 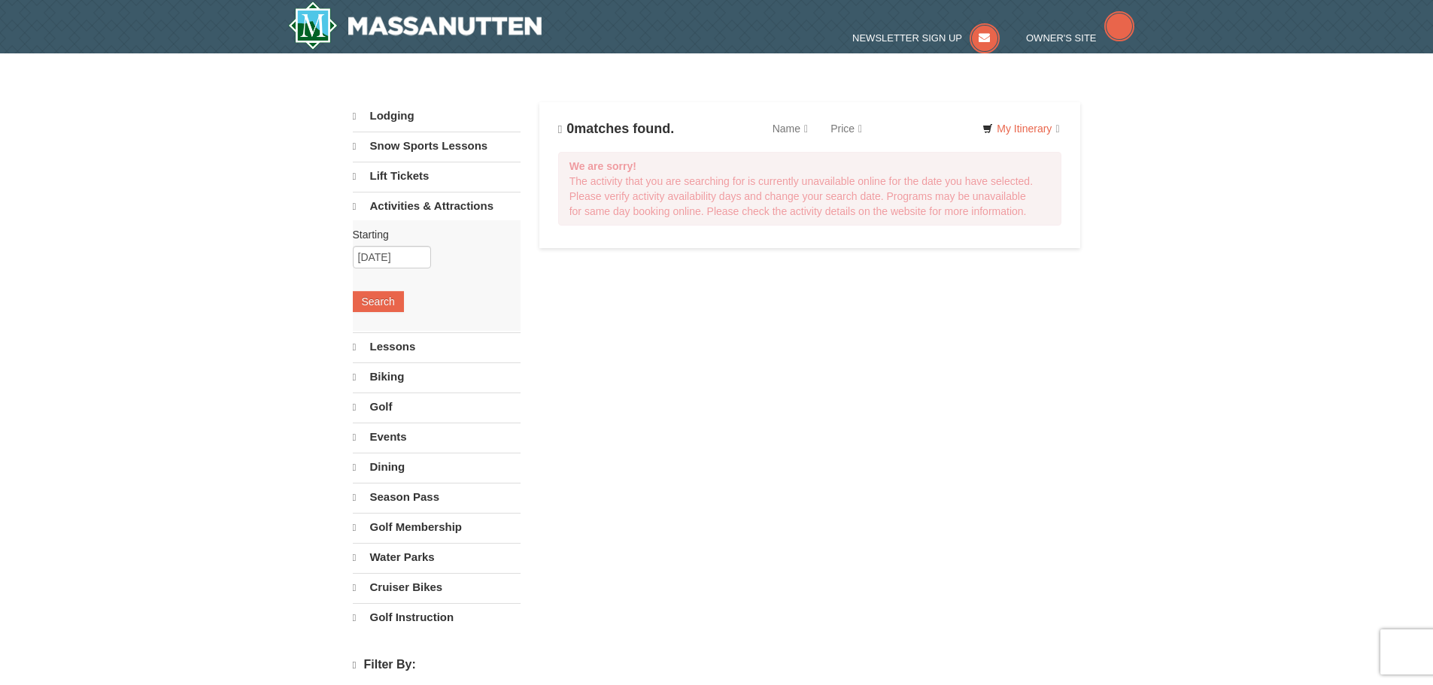 I want to click on a: Newsletter Sign Up, so click(x=926, y=38).